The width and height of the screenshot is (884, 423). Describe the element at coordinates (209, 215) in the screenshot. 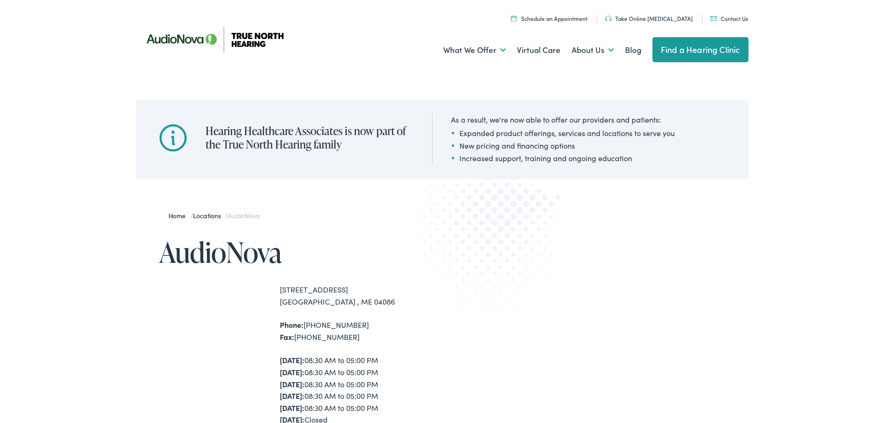

I see `a: Locations` at that location.